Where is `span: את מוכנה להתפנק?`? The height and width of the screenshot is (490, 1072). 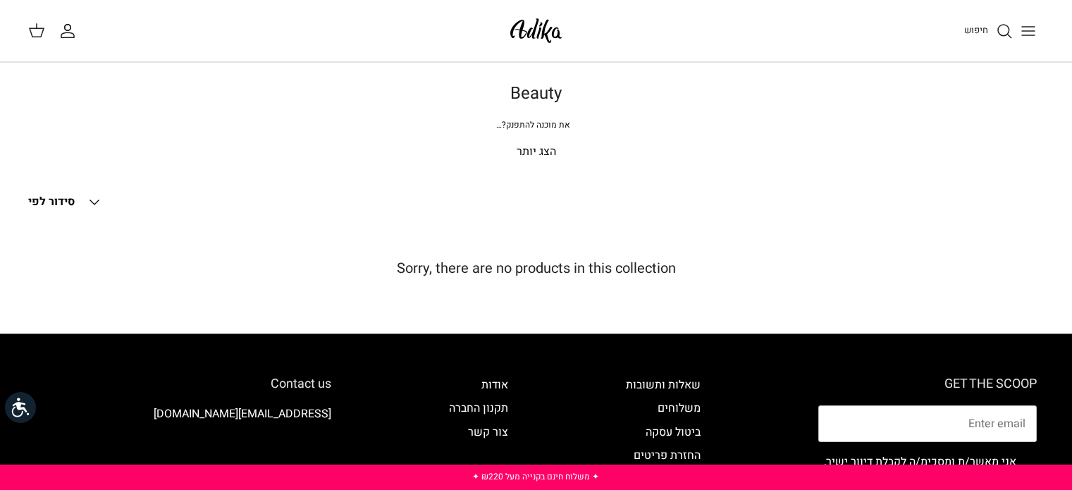 span: את מוכנה להתפנק? is located at coordinates (533, 125).